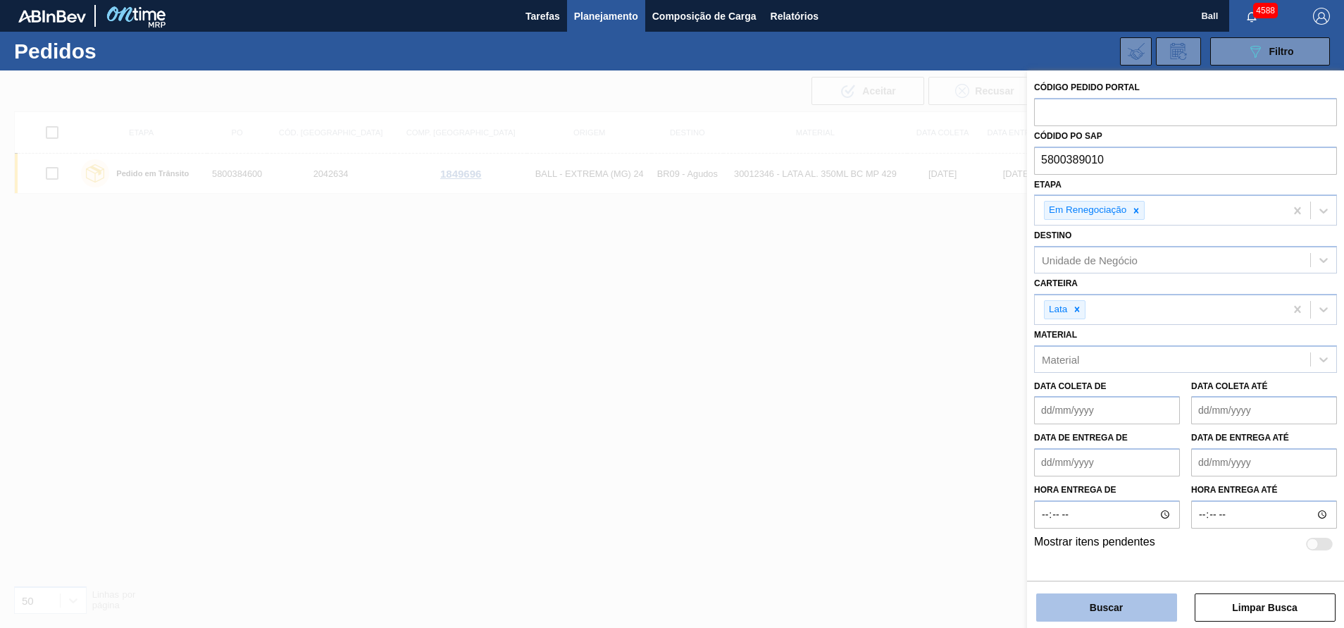  What do you see at coordinates (1056, 309) in the screenshot?
I see `div: Lata` at bounding box center [1056, 309].